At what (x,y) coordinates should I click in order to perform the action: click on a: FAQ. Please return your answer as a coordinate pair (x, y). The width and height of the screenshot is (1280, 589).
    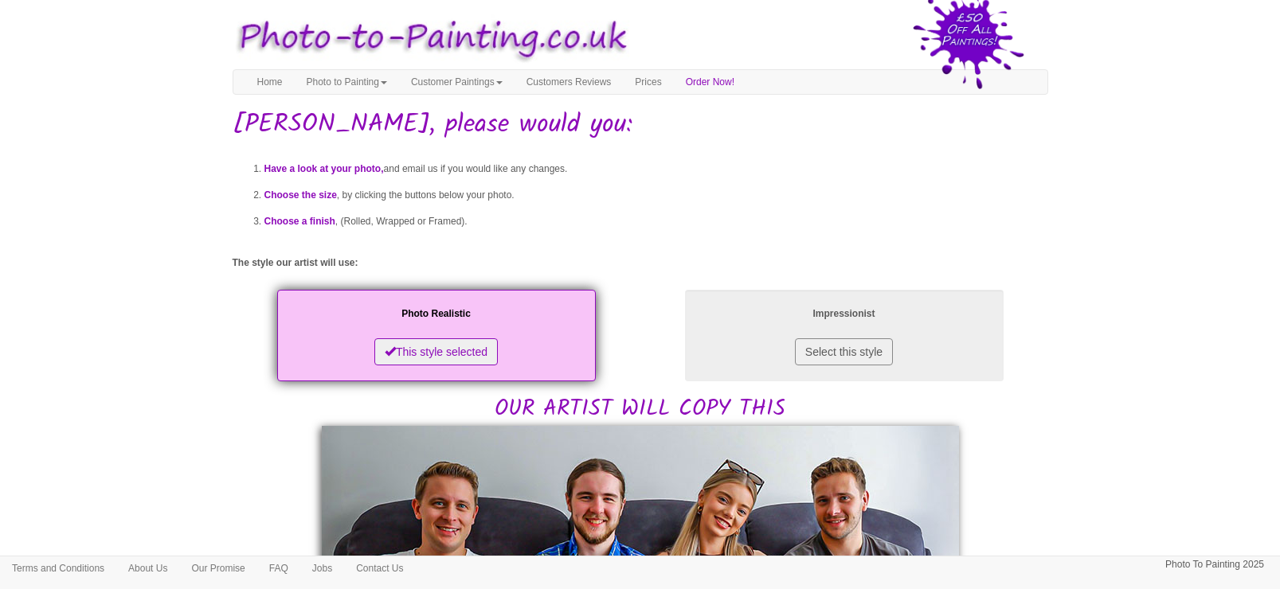
    Looking at the image, I should click on (279, 569).